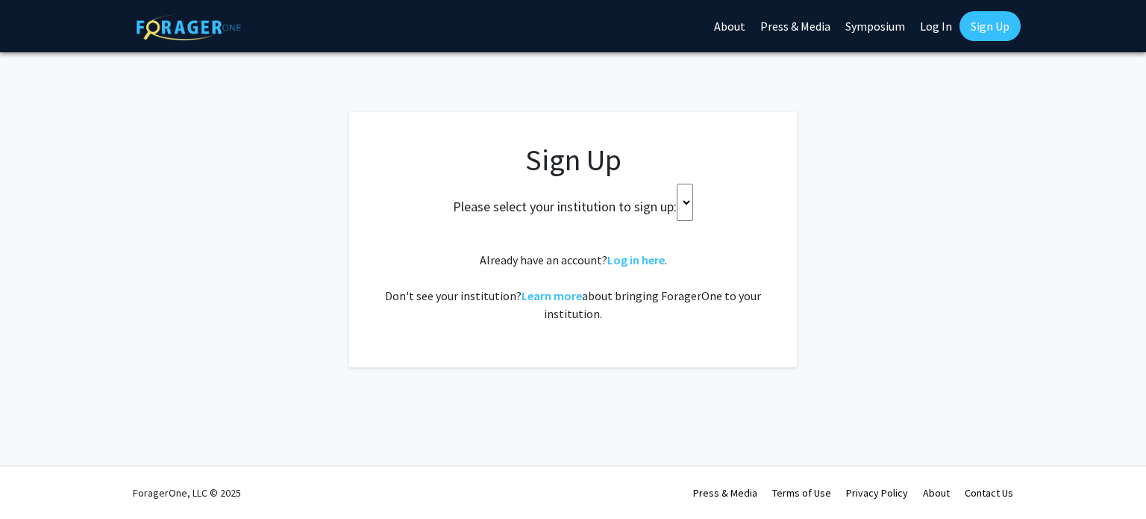  I want to click on img: ForagerOne Logo, so click(189, 27).